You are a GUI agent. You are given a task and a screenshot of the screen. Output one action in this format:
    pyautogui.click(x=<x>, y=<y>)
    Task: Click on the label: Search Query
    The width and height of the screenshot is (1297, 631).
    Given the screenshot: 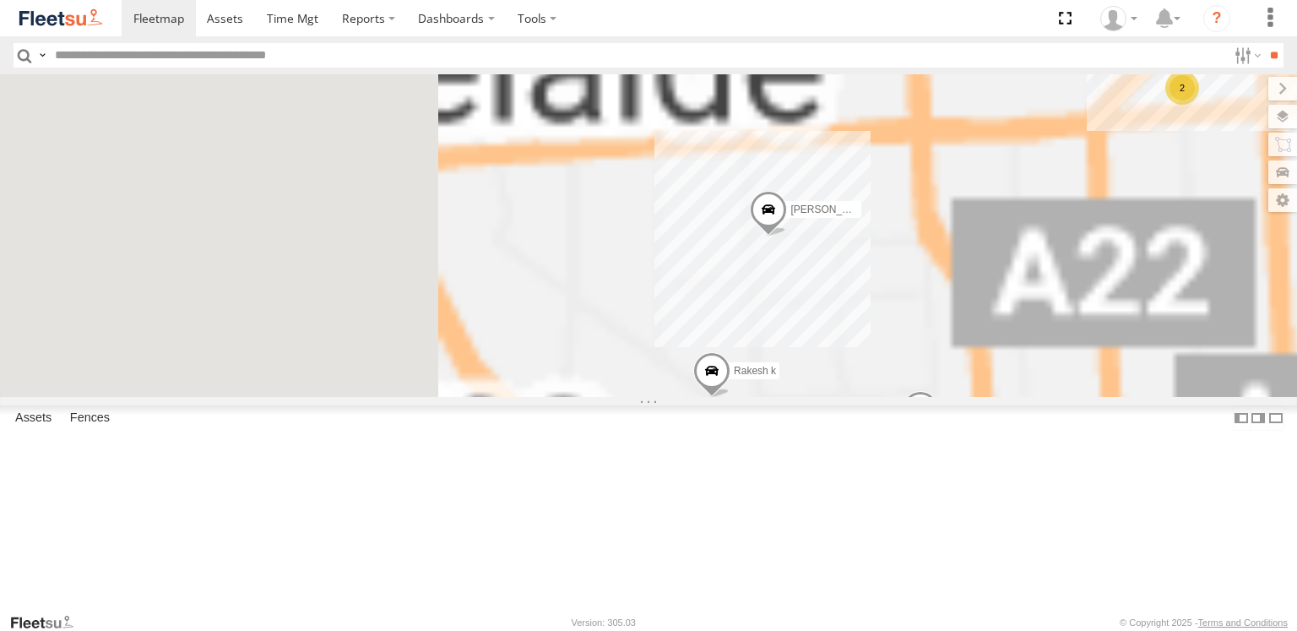 What is the action you would take?
    pyautogui.click(x=42, y=55)
    